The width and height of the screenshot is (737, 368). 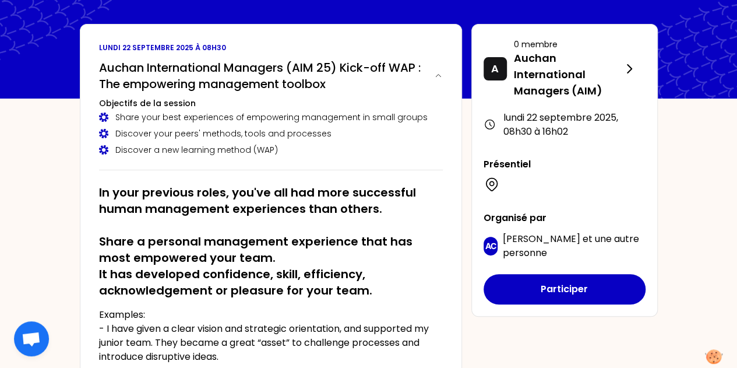 What do you see at coordinates (573, 246) in the screenshot?
I see `p: et` at bounding box center [573, 246].